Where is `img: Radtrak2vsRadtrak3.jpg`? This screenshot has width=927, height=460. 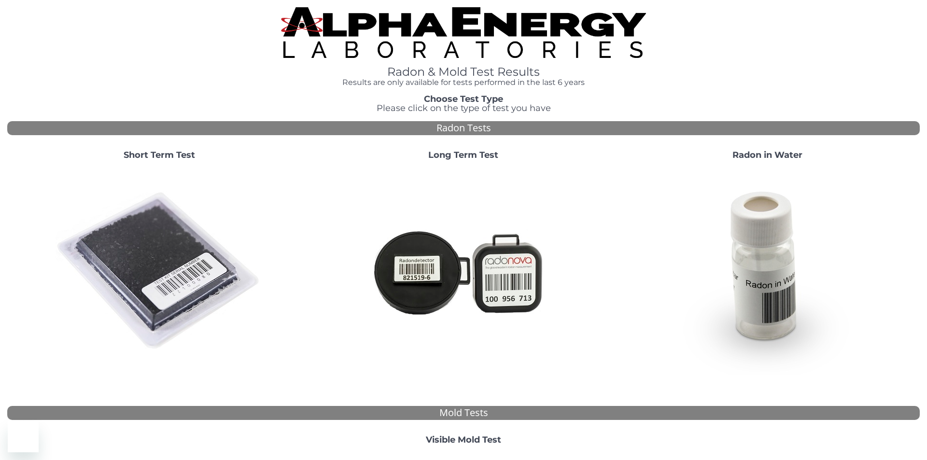 img: Radtrak2vsRadtrak3.jpg is located at coordinates (464, 271).